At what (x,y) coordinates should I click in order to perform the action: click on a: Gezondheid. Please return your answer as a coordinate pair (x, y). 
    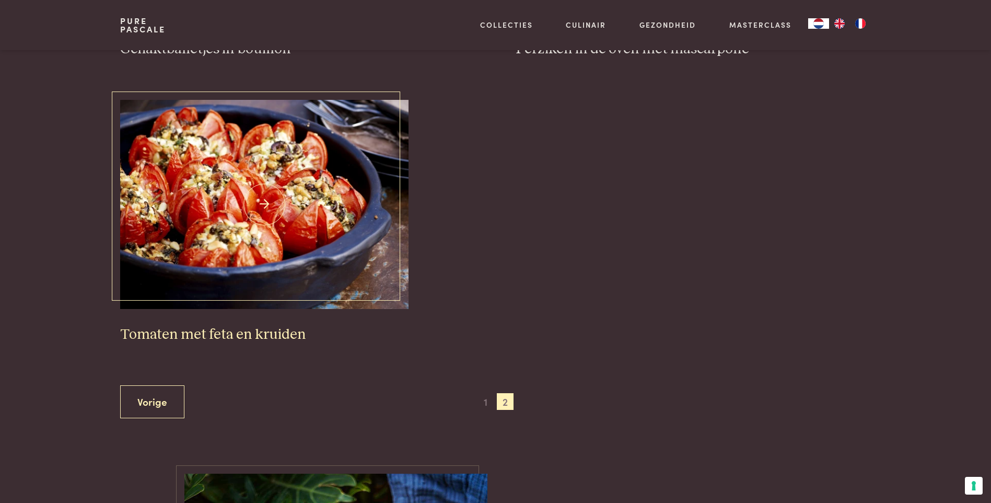
    Looking at the image, I should click on (668, 25).